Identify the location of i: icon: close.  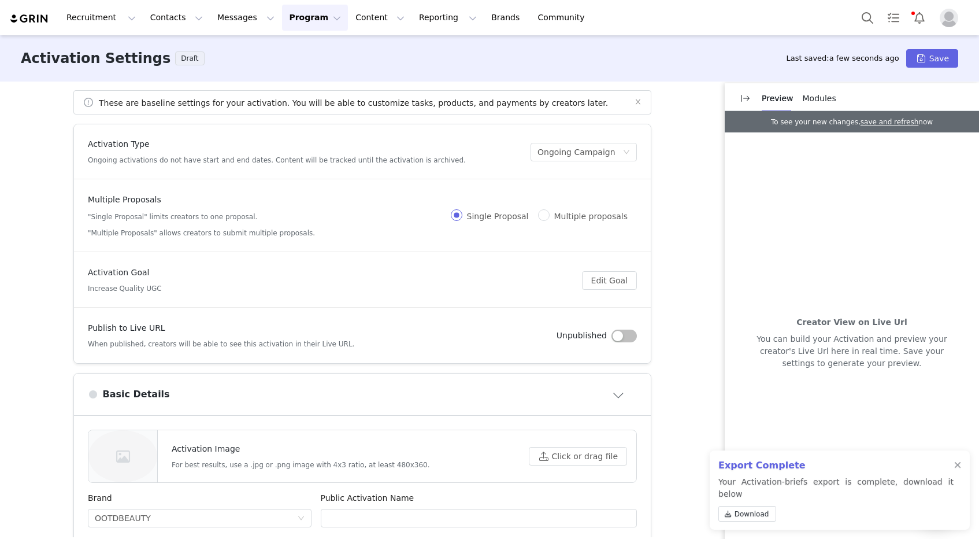
(638, 102).